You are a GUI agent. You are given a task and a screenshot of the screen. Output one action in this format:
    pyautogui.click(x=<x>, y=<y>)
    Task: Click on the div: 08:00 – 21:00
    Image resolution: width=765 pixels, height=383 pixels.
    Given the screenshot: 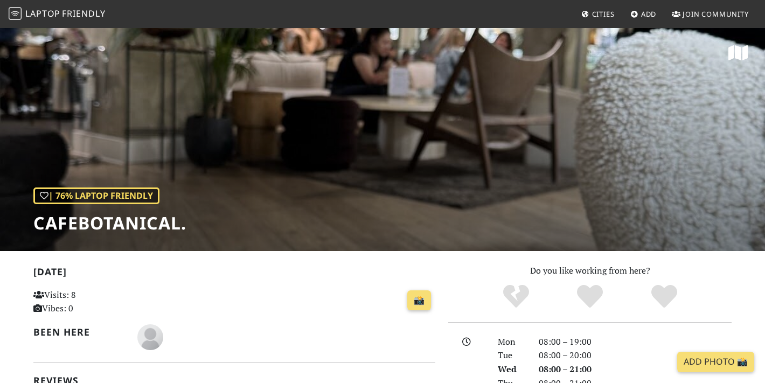 What is the action you would take?
    pyautogui.click(x=635, y=369)
    